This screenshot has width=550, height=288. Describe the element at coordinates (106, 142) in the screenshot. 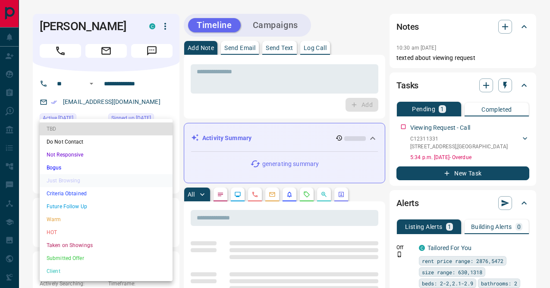

I see `li: Do Not Contact` at that location.